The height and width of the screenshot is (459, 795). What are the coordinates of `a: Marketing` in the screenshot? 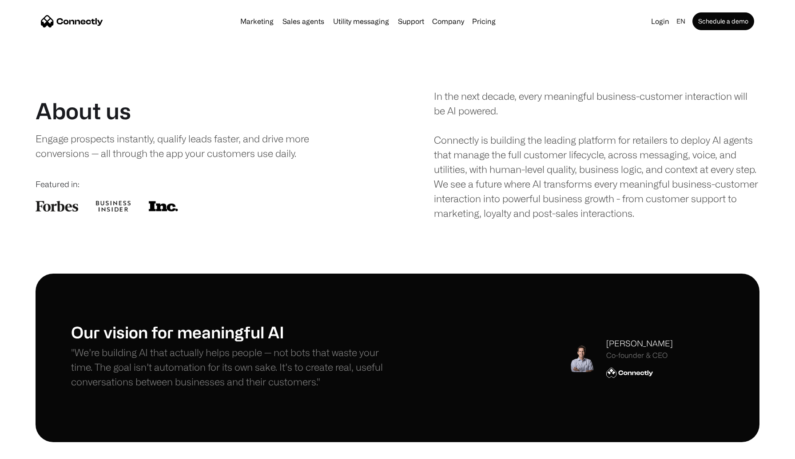 It's located at (257, 21).